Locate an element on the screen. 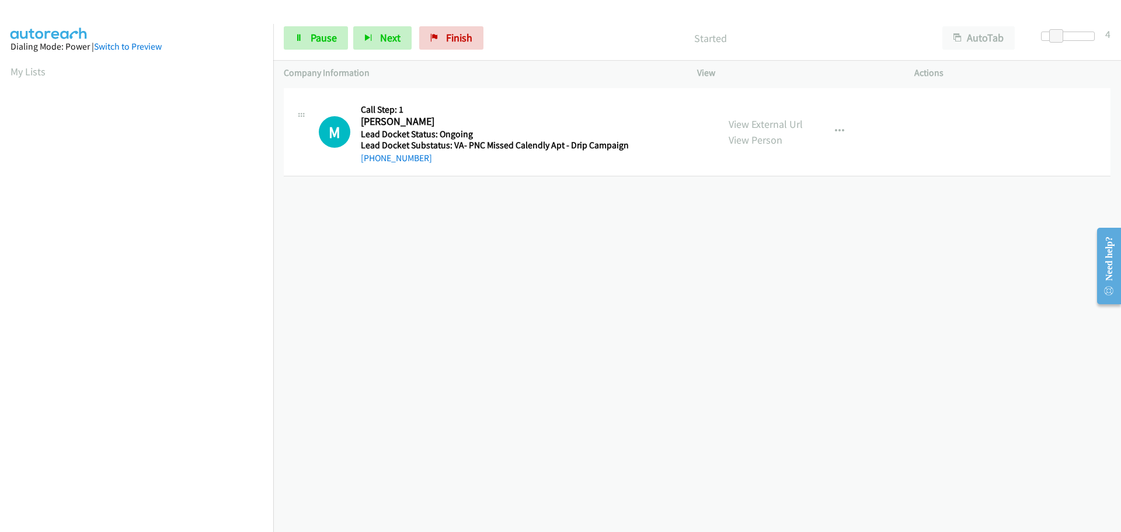 Image resolution: width=1121 pixels, height=532 pixels. div: Dialing Mode: Power | is located at coordinates (137, 47).